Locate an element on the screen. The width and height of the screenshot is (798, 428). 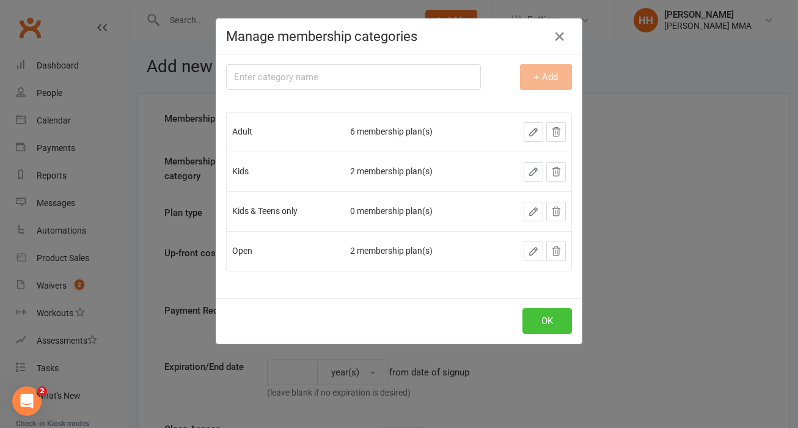
div: 6 membership plan(s) is located at coordinates (417, 131).